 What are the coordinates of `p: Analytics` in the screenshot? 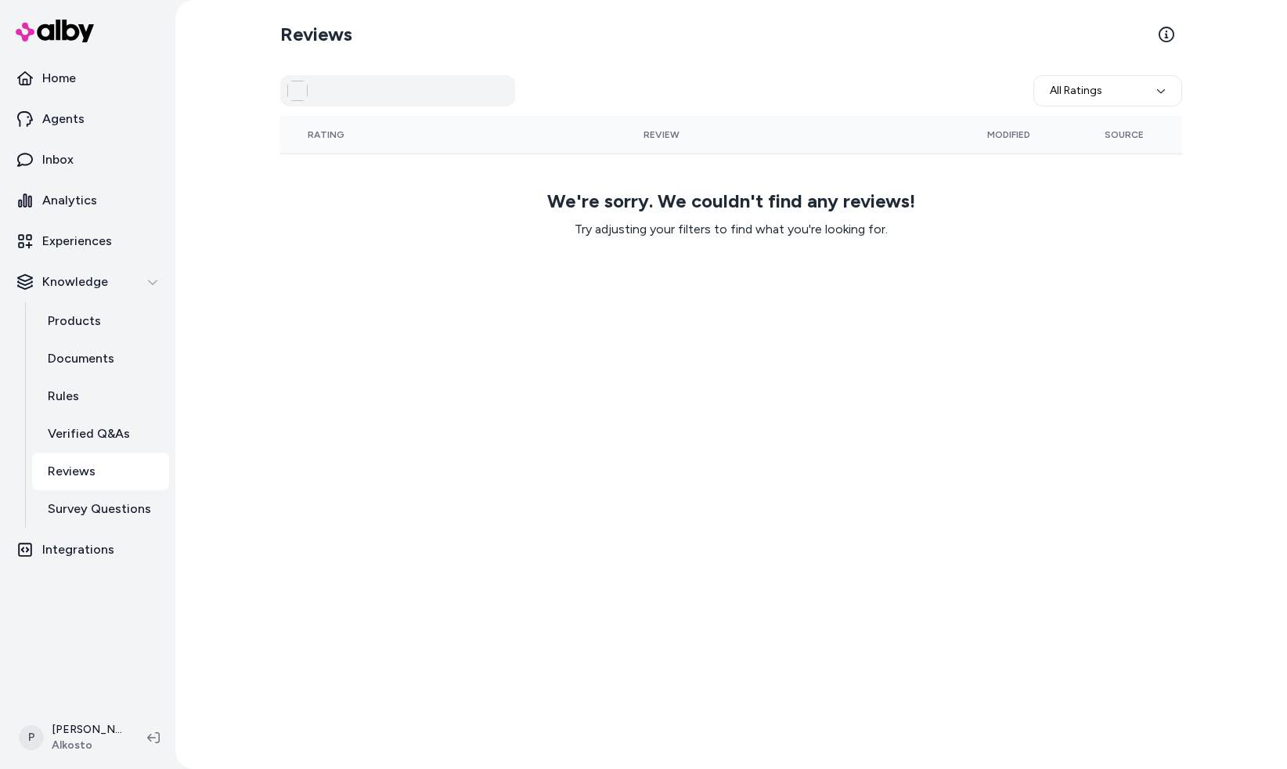 It's located at (70, 200).